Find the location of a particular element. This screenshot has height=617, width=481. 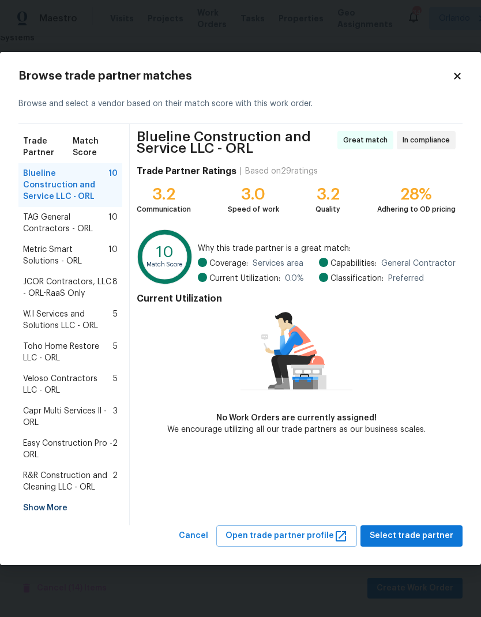

span: General Contractor is located at coordinates (418, 264).